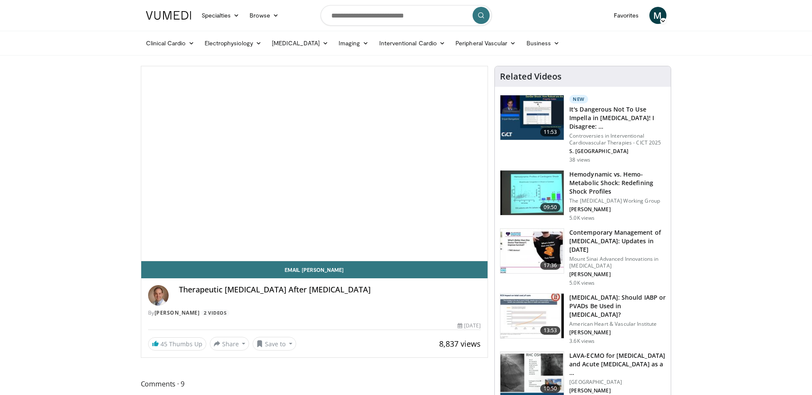 This screenshot has width=812, height=395. What do you see at coordinates (177, 344) in the screenshot?
I see `a: 45 Thumbs Up` at bounding box center [177, 344].